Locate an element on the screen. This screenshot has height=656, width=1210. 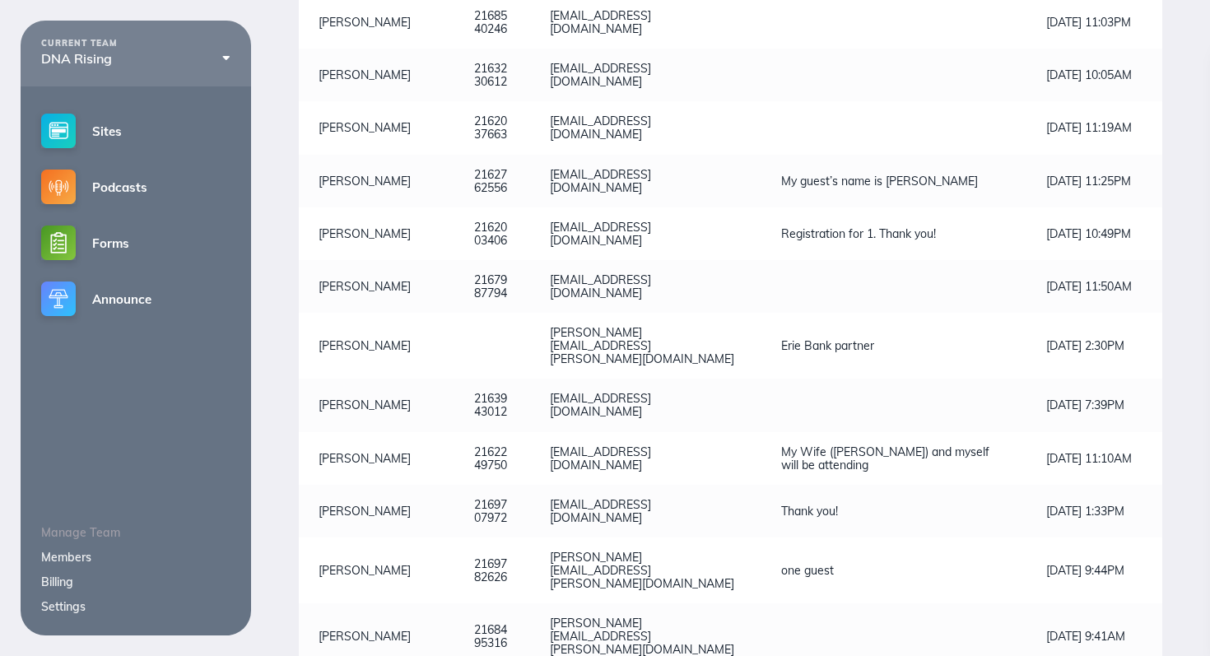
a: Sites is located at coordinates (136, 131).